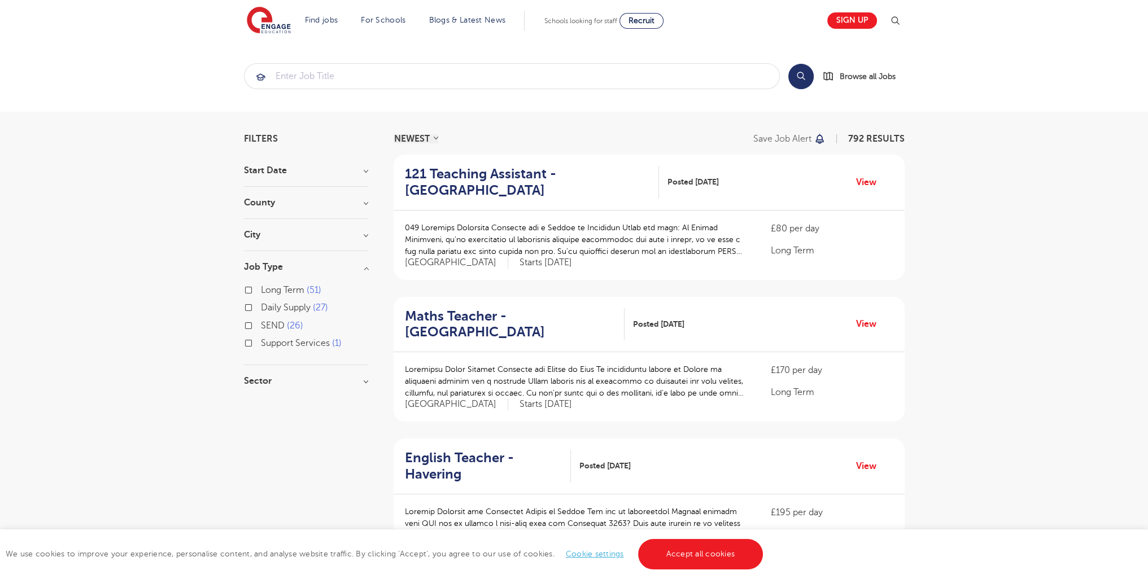 This screenshot has height=579, width=1148. Describe the element at coordinates (801, 76) in the screenshot. I see `button: Search` at that location.